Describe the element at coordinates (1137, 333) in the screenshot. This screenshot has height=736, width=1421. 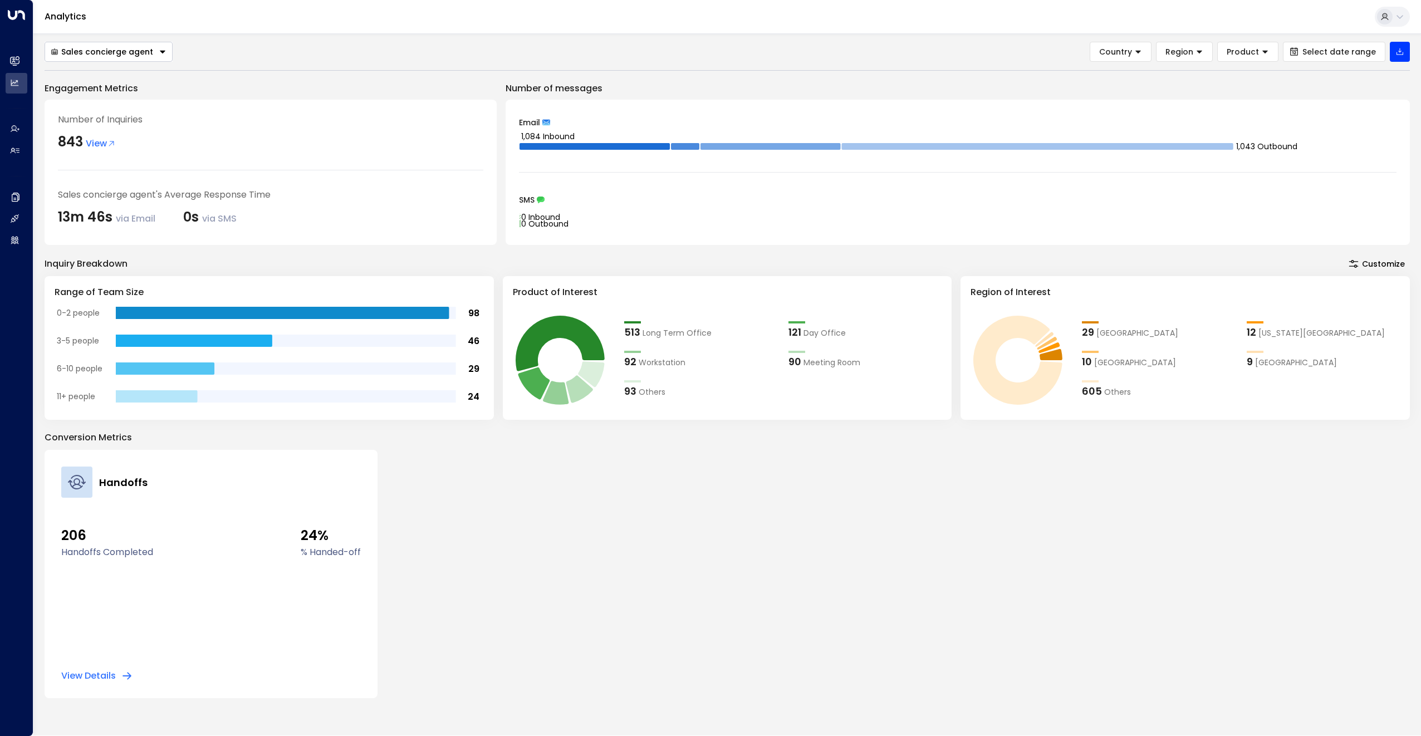
I see `span: London` at that location.